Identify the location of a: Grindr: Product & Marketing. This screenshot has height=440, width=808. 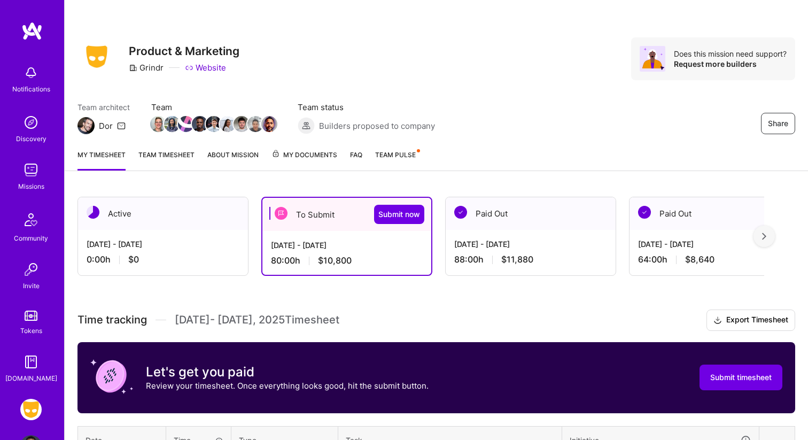
(31, 410).